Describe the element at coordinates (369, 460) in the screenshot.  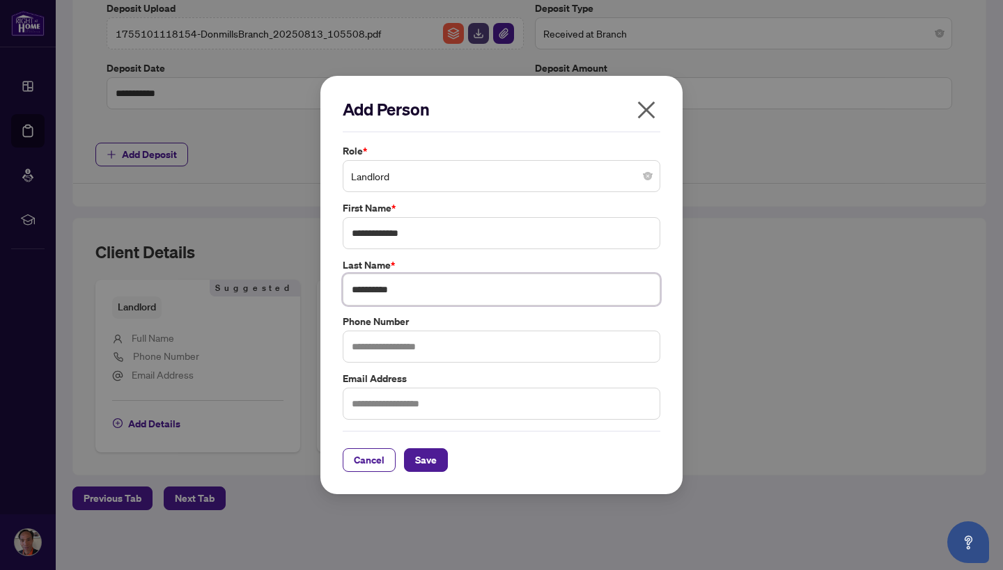
I see `button: Cancel` at that location.